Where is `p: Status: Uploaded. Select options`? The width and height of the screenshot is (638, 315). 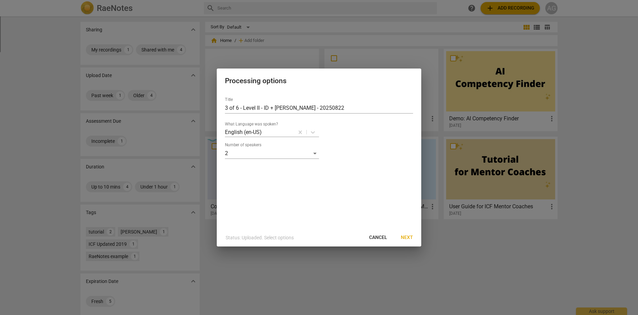 p: Status: Uploaded. Select options is located at coordinates (260, 238).